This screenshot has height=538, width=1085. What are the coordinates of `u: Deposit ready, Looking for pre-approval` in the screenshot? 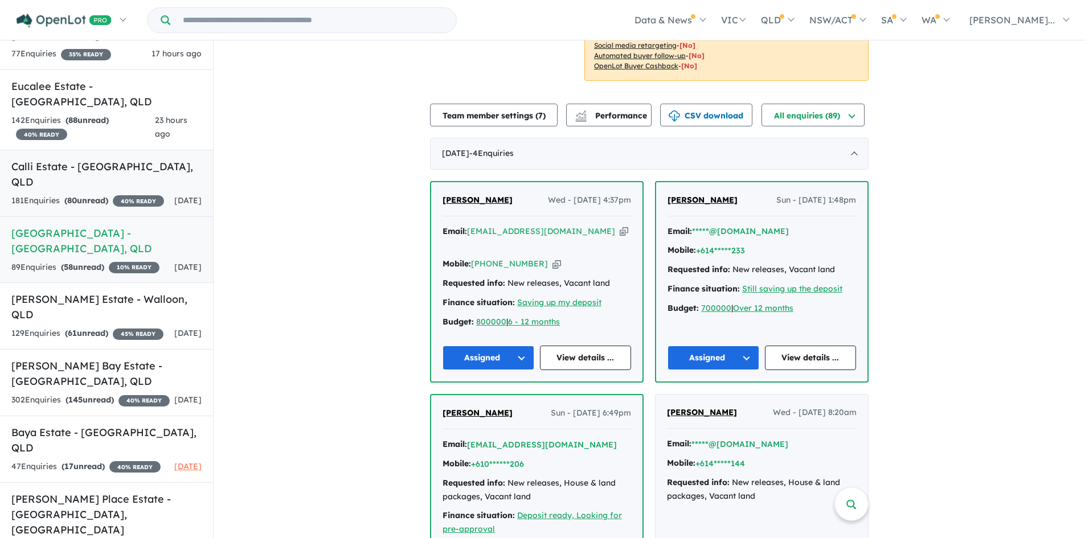 It's located at (532, 522).